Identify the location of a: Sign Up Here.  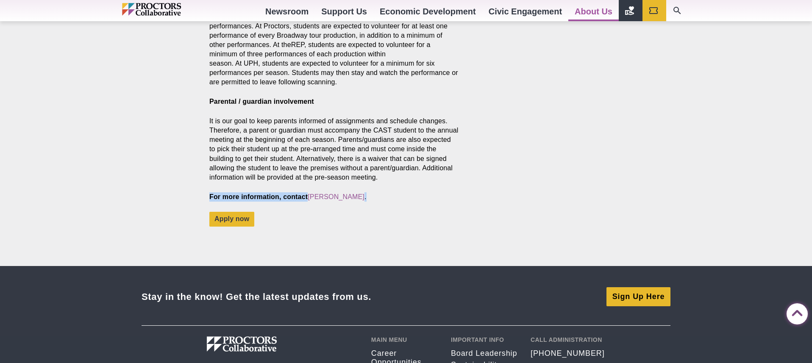
(639, 297).